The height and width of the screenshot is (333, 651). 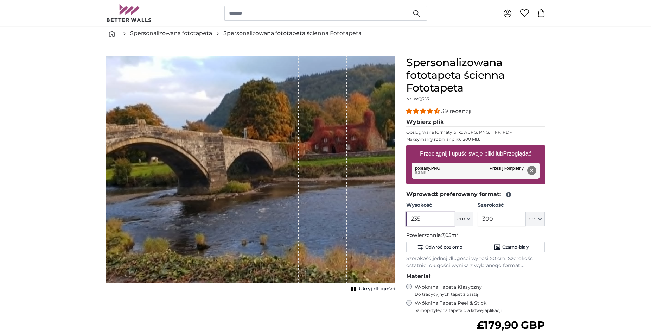 What do you see at coordinates (456, 111) in the screenshot?
I see `span: 39 recenzji` at bounding box center [456, 111].